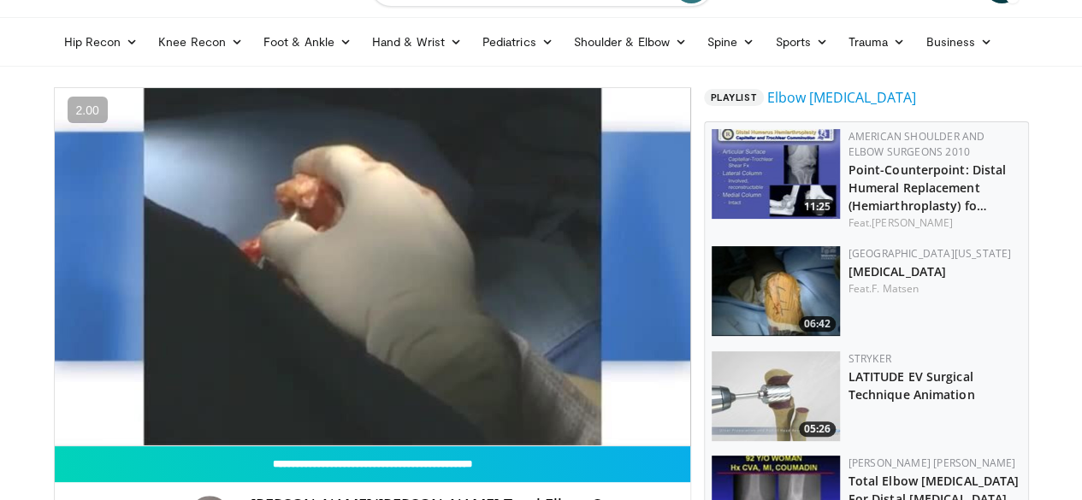 The width and height of the screenshot is (1082, 500). What do you see at coordinates (416, 42) in the screenshot?
I see `a: Hand & Wrist` at bounding box center [416, 42].